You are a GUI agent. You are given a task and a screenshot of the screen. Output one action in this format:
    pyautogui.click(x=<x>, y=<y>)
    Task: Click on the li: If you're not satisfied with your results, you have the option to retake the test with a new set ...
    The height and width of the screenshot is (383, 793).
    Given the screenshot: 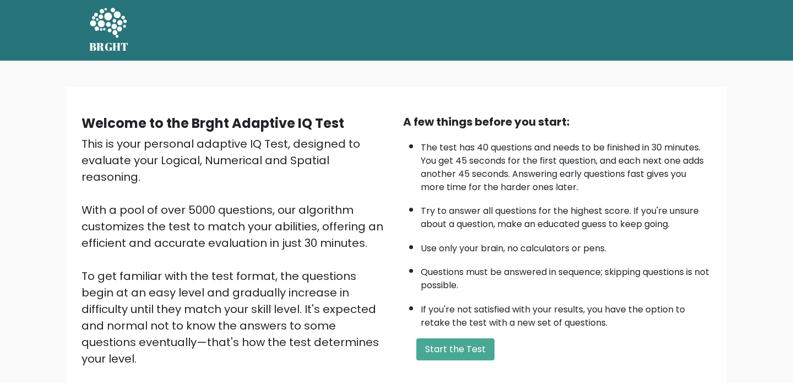 What is the action you would take?
    pyautogui.click(x=566, y=313)
    